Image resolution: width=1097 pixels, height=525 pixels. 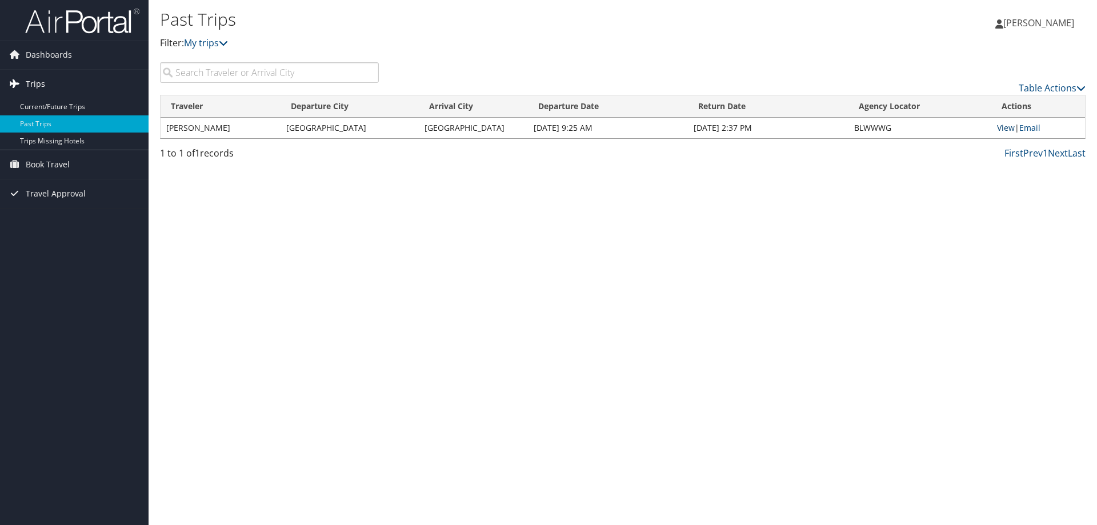 What do you see at coordinates (269, 73) in the screenshot?
I see `input: Search Traveler or Arrival City` at bounding box center [269, 73].